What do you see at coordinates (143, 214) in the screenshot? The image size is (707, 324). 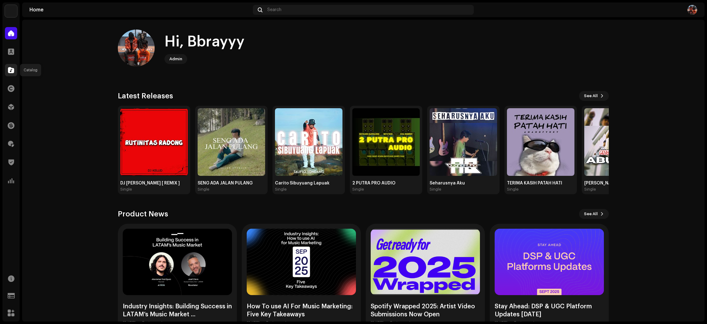 I see `h3: Product News` at bounding box center [143, 214].